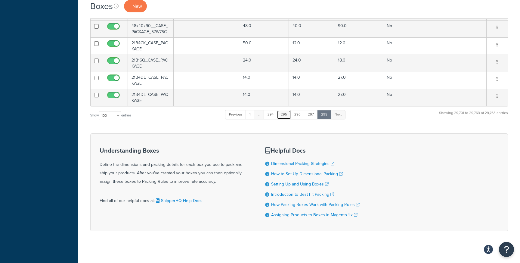 This screenshot has height=263, width=520. I want to click on a: How to Set Up Dimensional Packing, so click(307, 173).